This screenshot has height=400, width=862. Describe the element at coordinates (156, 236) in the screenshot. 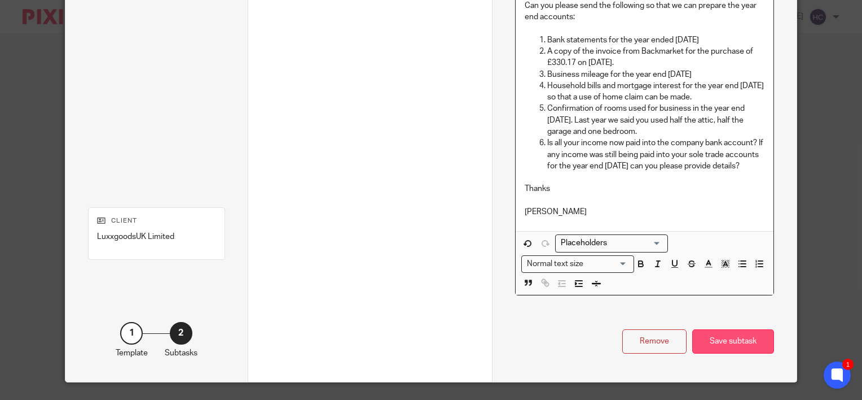

I see `p: LuxxgoodsUK Limited` at that location.